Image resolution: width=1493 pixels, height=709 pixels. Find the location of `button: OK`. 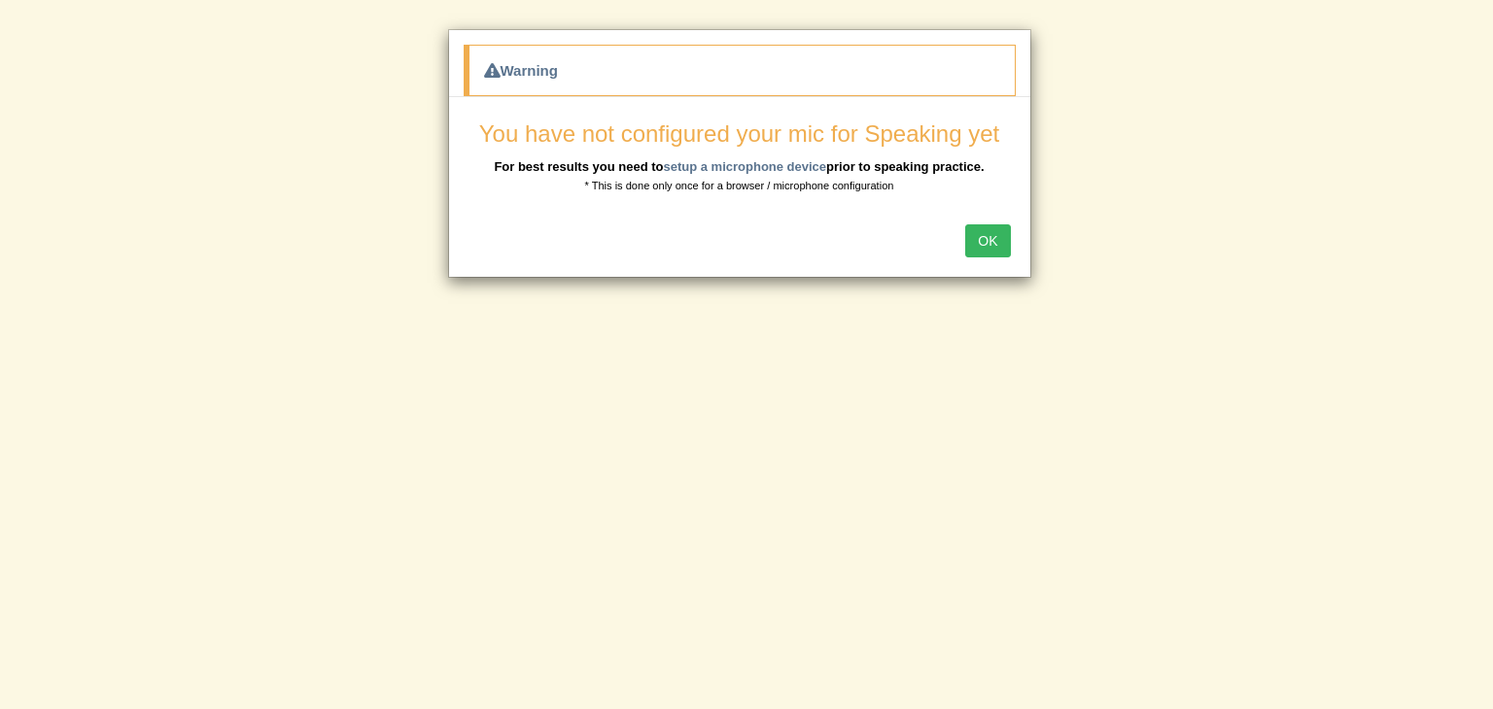

button: OK is located at coordinates (987, 241).